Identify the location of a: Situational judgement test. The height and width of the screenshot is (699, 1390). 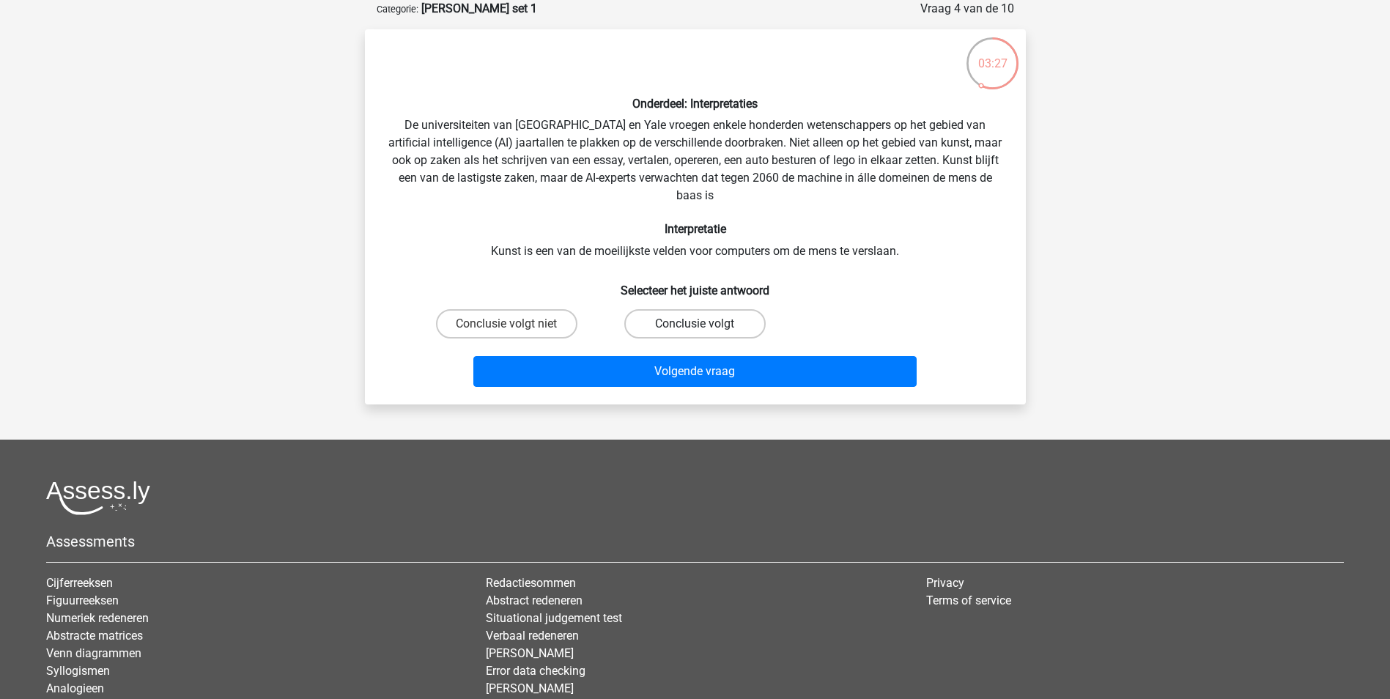
(554, 618).